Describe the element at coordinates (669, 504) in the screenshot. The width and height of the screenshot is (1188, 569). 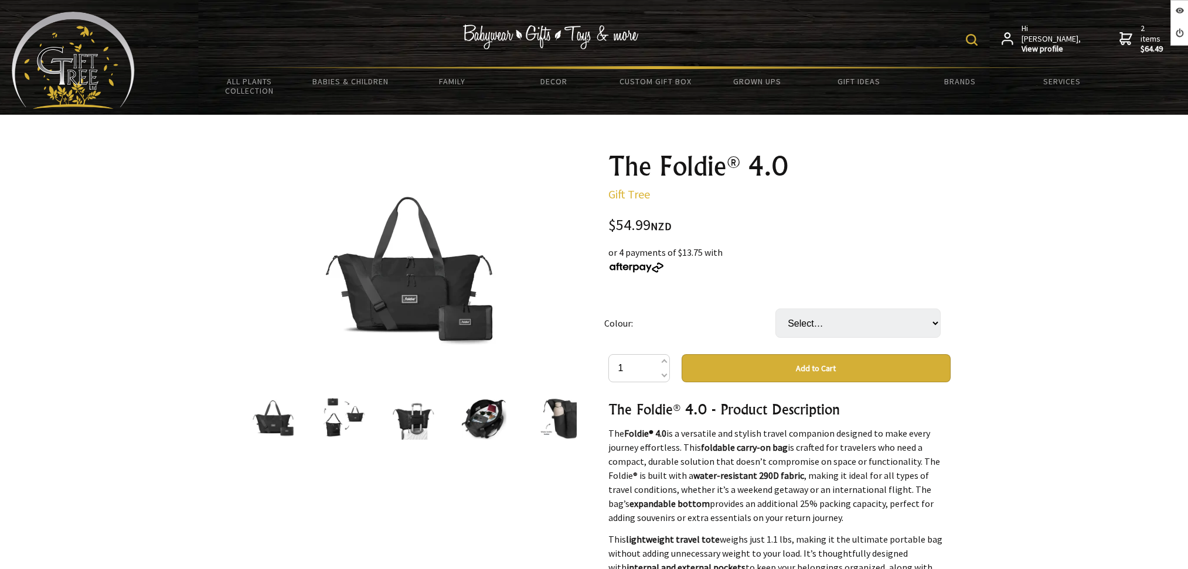
I see `strong: expandable bottom` at that location.